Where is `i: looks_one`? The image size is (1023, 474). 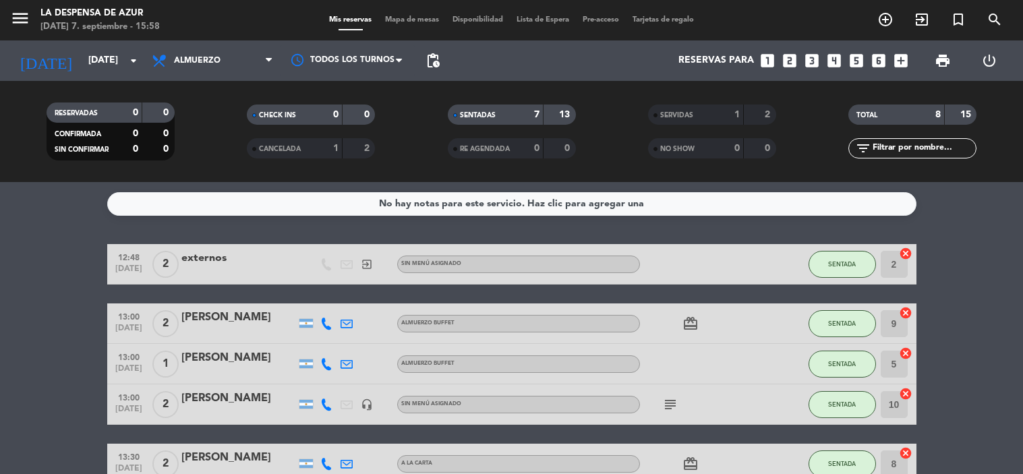 i: looks_one is located at coordinates (768, 61).